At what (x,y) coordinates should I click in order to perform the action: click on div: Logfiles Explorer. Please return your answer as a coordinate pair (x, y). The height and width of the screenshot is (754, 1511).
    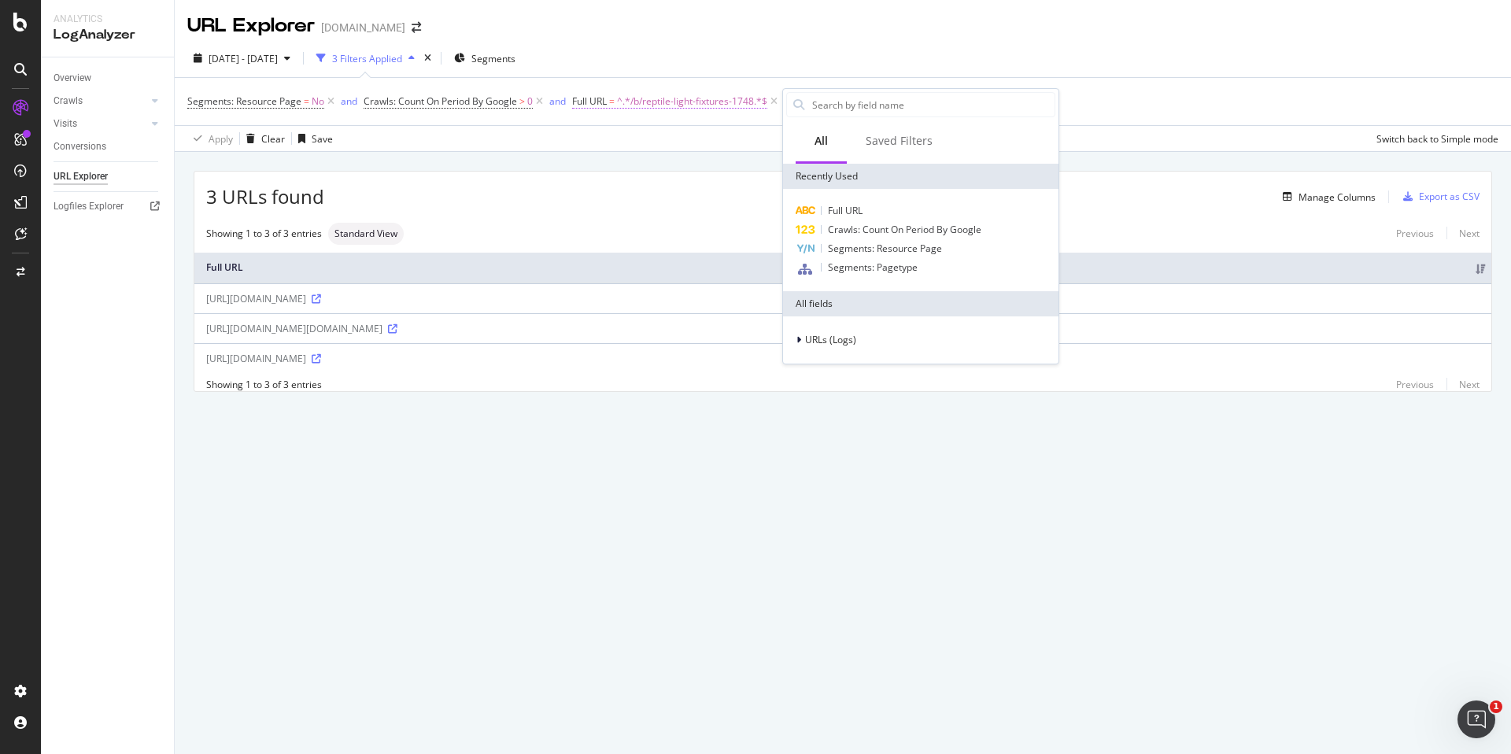
    Looking at the image, I should click on (88, 206).